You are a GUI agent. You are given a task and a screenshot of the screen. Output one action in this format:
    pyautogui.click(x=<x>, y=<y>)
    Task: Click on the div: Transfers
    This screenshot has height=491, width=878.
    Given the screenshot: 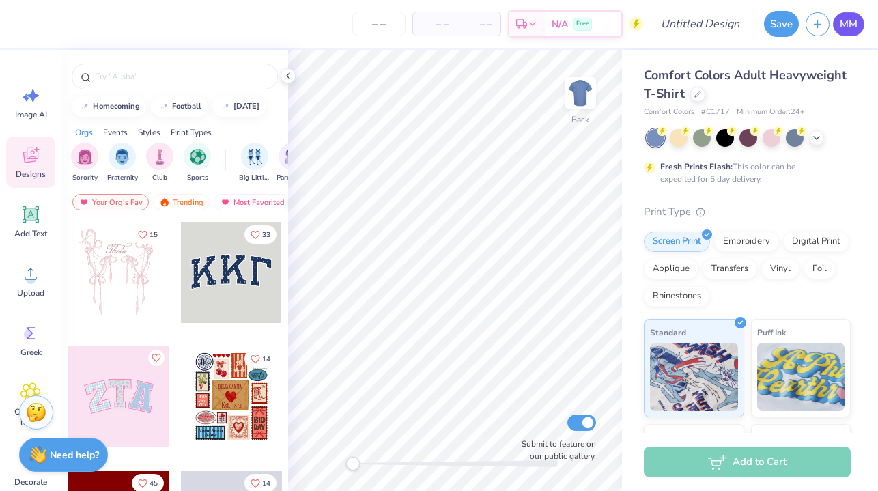 What is the action you would take?
    pyautogui.click(x=730, y=269)
    